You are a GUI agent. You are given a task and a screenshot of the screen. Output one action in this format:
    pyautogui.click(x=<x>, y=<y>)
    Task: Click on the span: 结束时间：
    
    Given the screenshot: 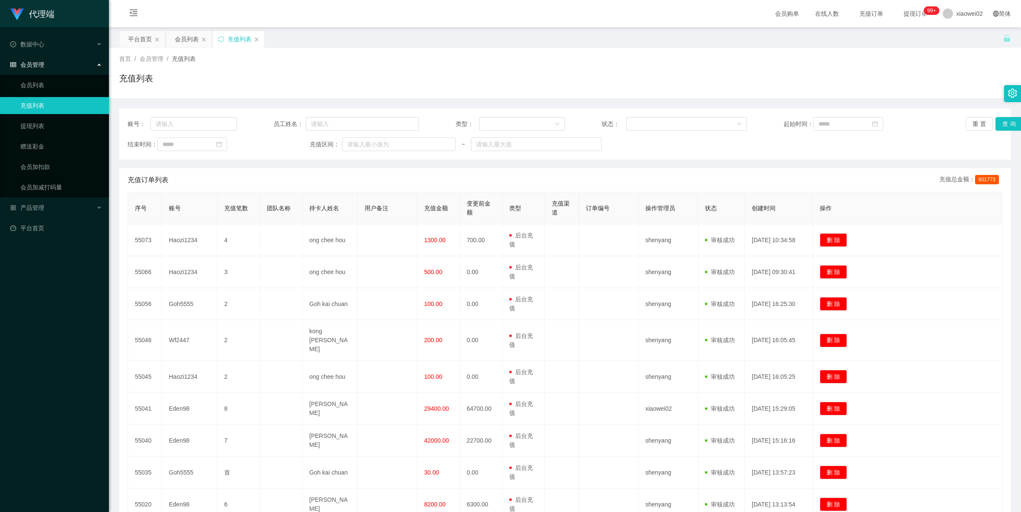 What is the action you would take?
    pyautogui.click(x=142, y=144)
    